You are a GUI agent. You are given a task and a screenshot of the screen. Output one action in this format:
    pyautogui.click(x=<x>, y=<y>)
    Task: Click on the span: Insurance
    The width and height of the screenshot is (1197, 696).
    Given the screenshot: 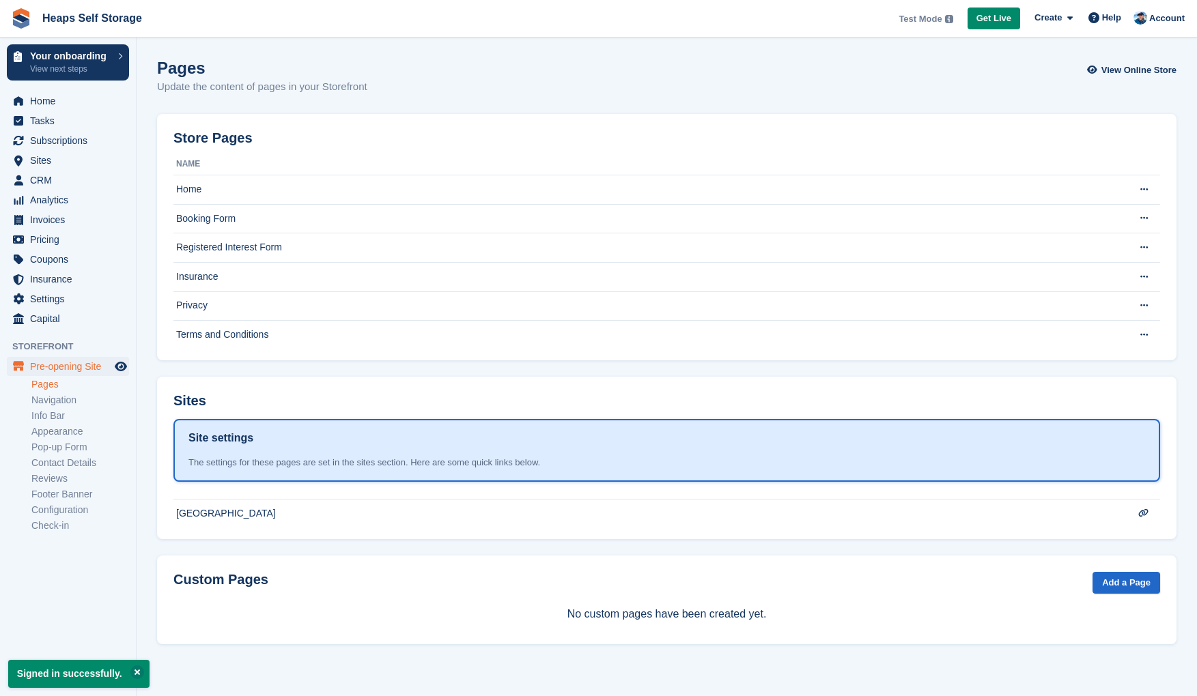 What is the action you would take?
    pyautogui.click(x=71, y=279)
    